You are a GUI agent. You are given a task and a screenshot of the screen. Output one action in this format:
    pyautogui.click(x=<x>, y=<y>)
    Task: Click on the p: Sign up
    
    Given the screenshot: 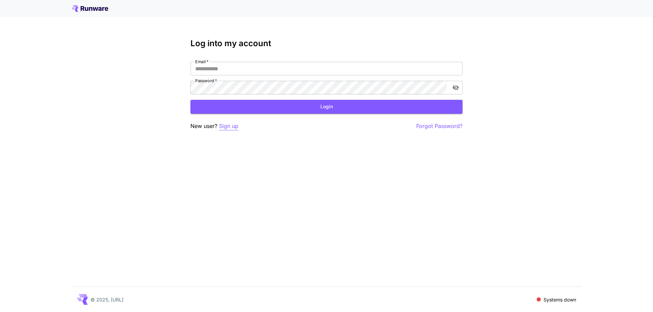 What is the action you would take?
    pyautogui.click(x=228, y=126)
    